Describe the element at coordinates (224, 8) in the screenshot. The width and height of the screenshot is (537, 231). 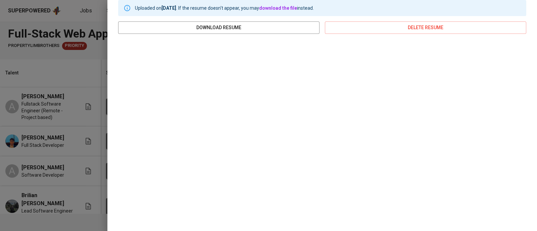
I see `div: Uploaded on . If the resume doesn't appear, you may instead.` at that location.